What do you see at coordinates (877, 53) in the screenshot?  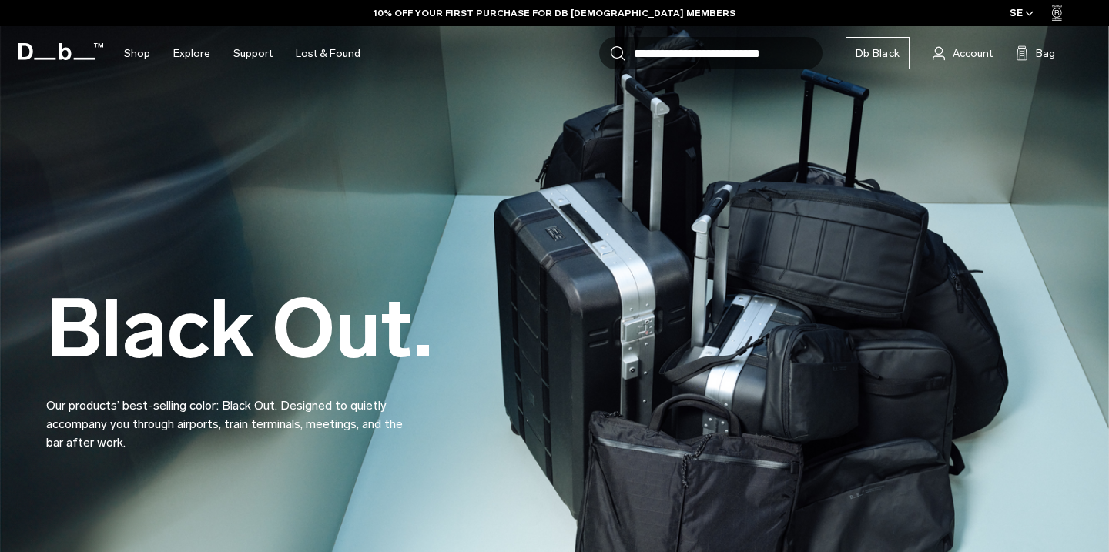 I see `a: Db Black` at bounding box center [877, 53].